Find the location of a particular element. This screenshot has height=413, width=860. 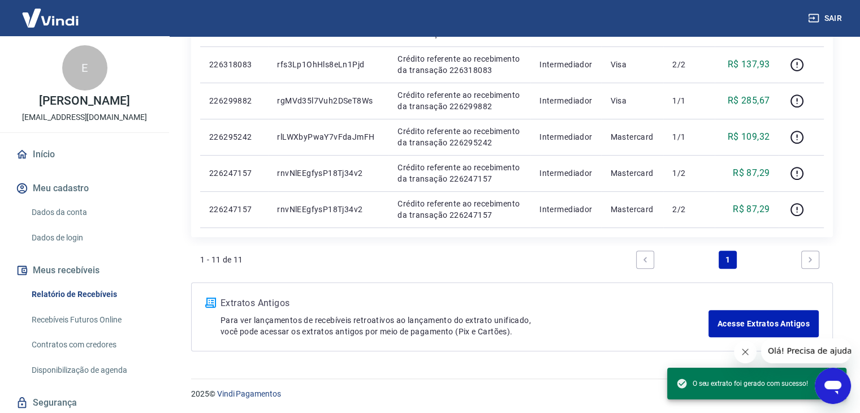

a: Relatório de Recebíveis is located at coordinates (91, 294).